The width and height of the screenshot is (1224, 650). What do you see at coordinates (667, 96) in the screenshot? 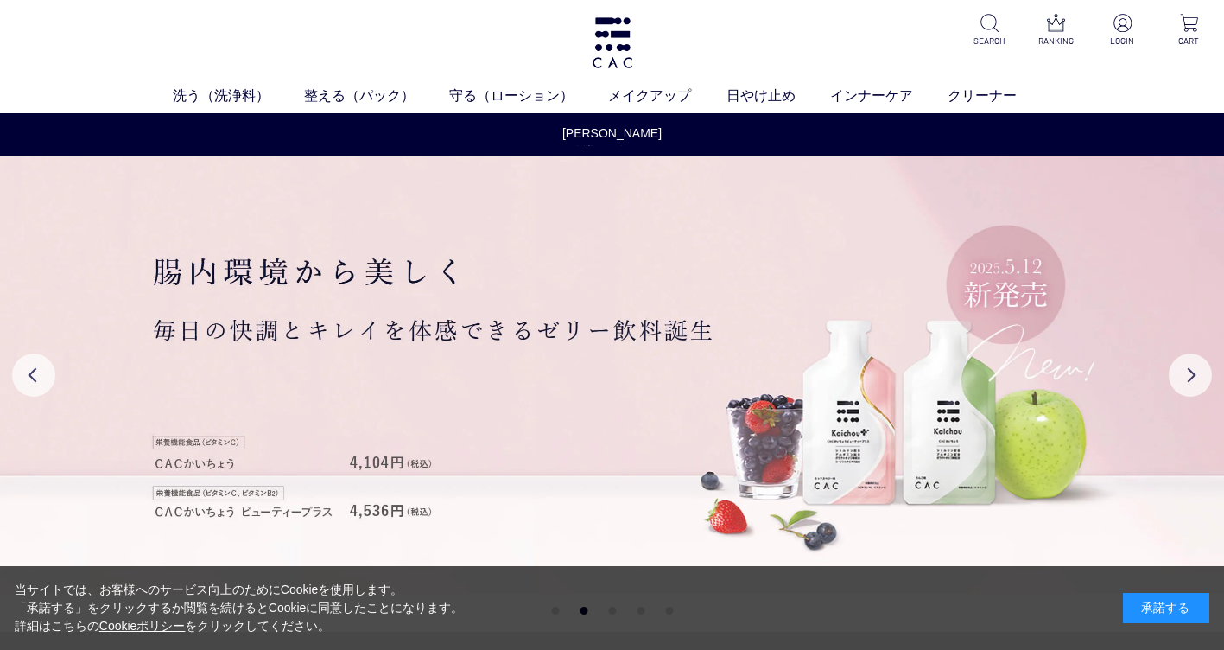
I see `a: メイクアップ` at bounding box center [667, 96].